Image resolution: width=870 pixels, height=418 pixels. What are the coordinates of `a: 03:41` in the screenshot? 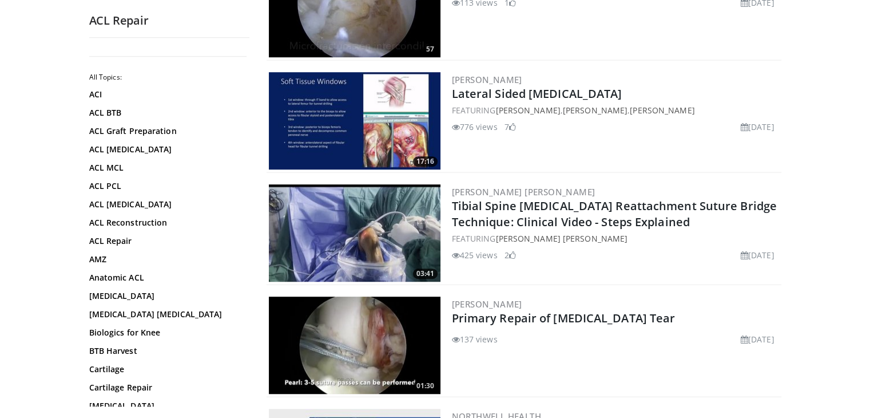 It's located at (355, 233).